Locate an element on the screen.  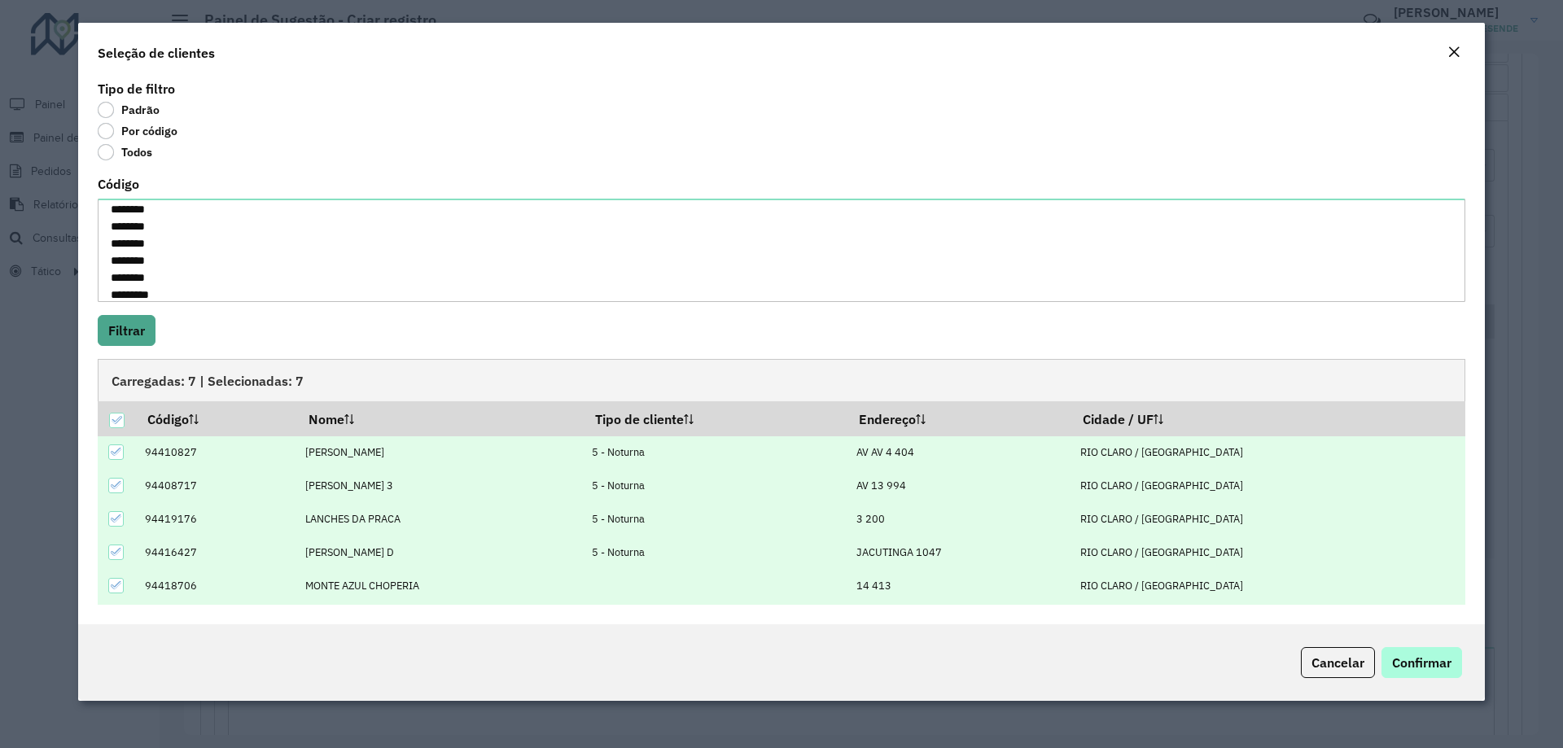
h4: Seleção de clientes is located at coordinates (156, 53).